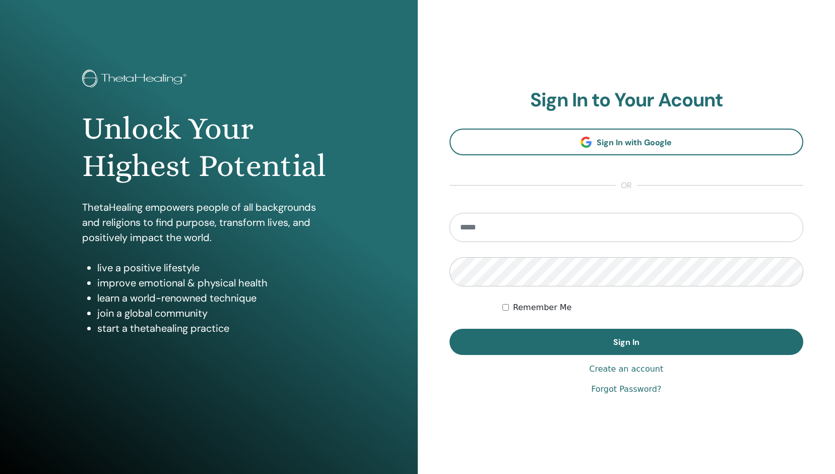 Image resolution: width=835 pixels, height=474 pixels. What do you see at coordinates (542, 307) in the screenshot?
I see `label: Remember Me` at bounding box center [542, 307].